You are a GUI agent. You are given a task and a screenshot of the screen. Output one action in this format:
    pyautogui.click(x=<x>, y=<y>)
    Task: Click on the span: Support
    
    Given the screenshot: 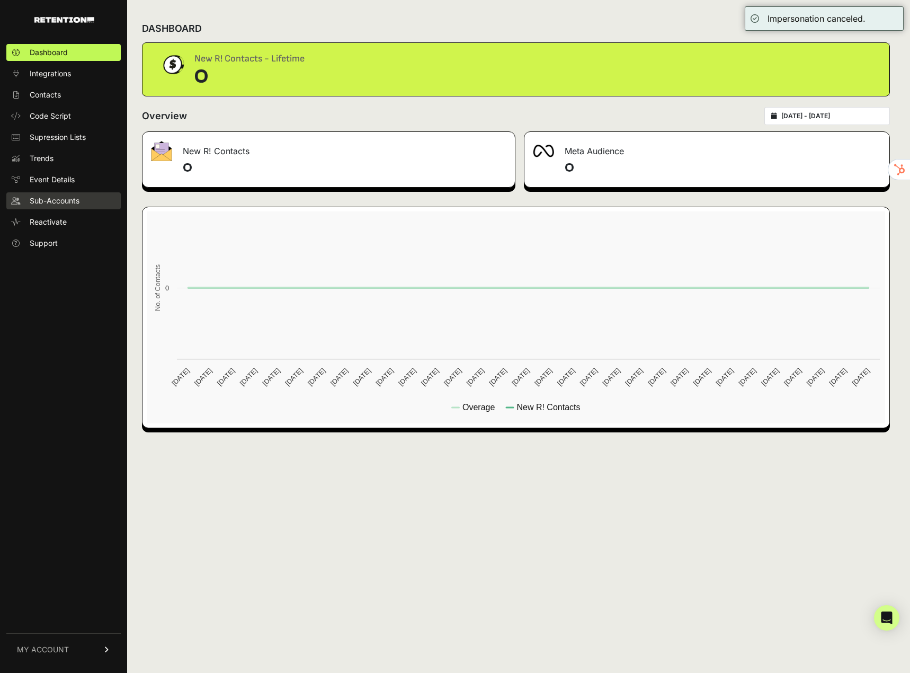 What is the action you would take?
    pyautogui.click(x=43, y=243)
    